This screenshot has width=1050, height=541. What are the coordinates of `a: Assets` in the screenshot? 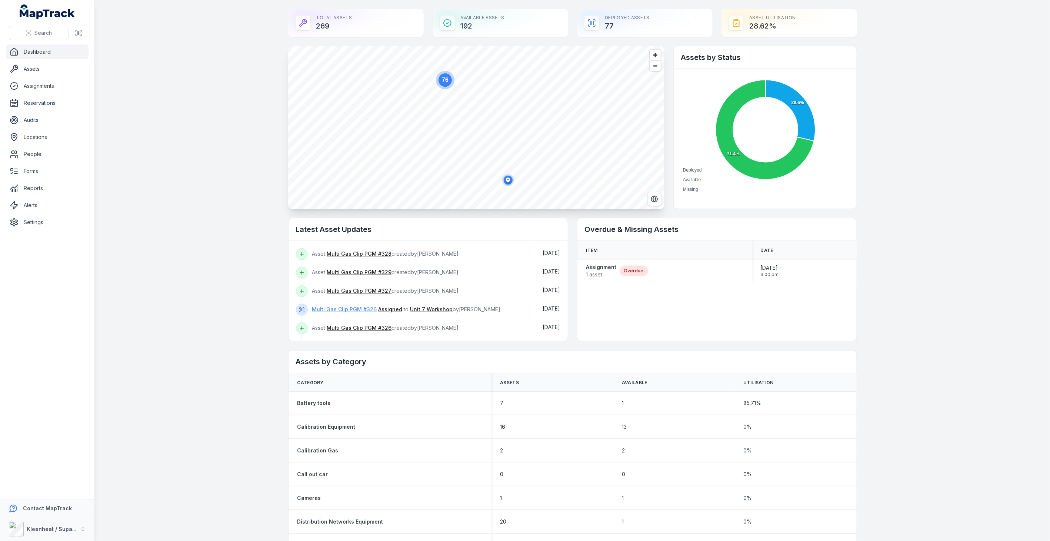 It's located at (47, 69).